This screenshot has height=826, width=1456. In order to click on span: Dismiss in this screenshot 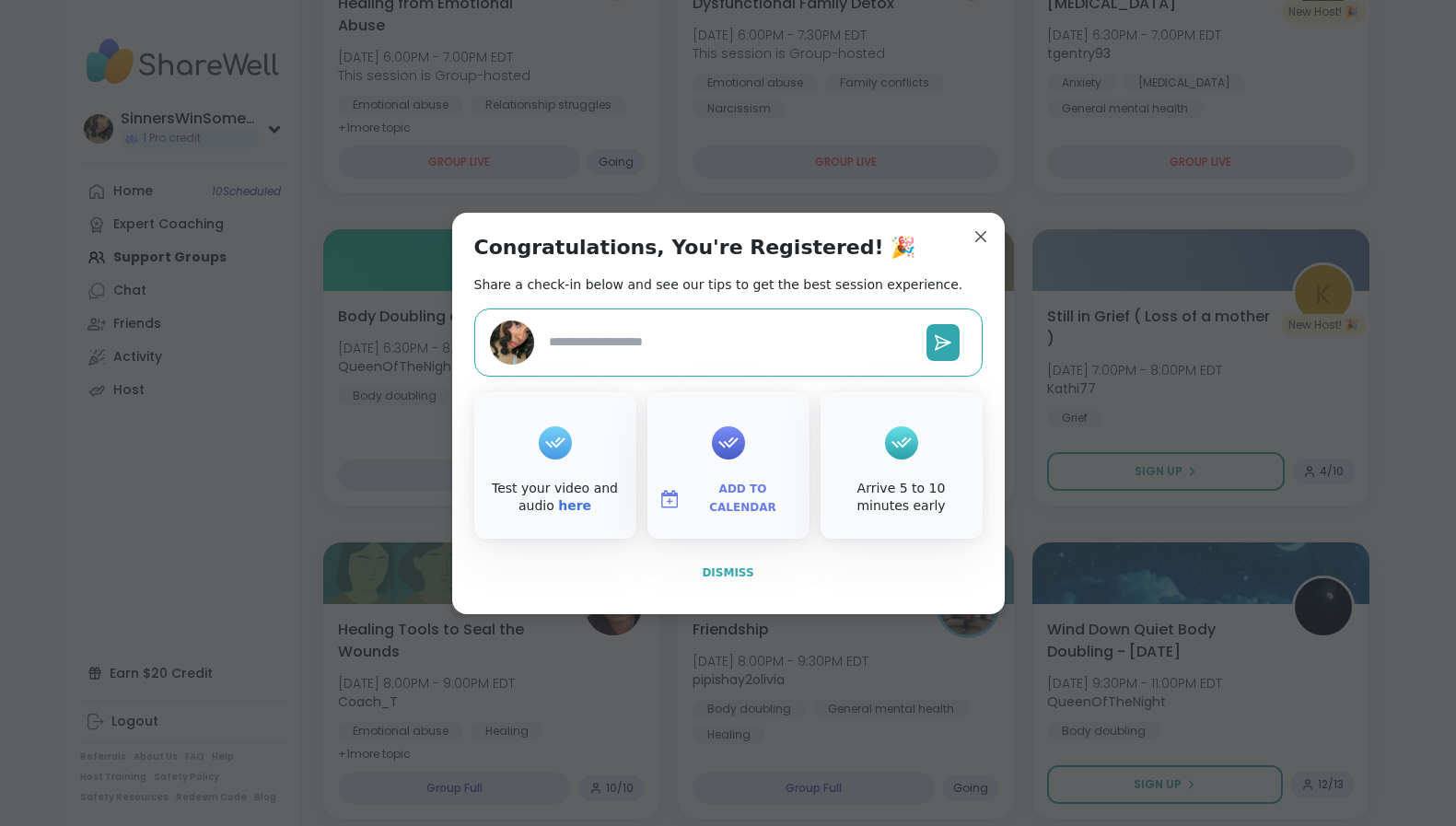, I will do `click(728, 572)`.